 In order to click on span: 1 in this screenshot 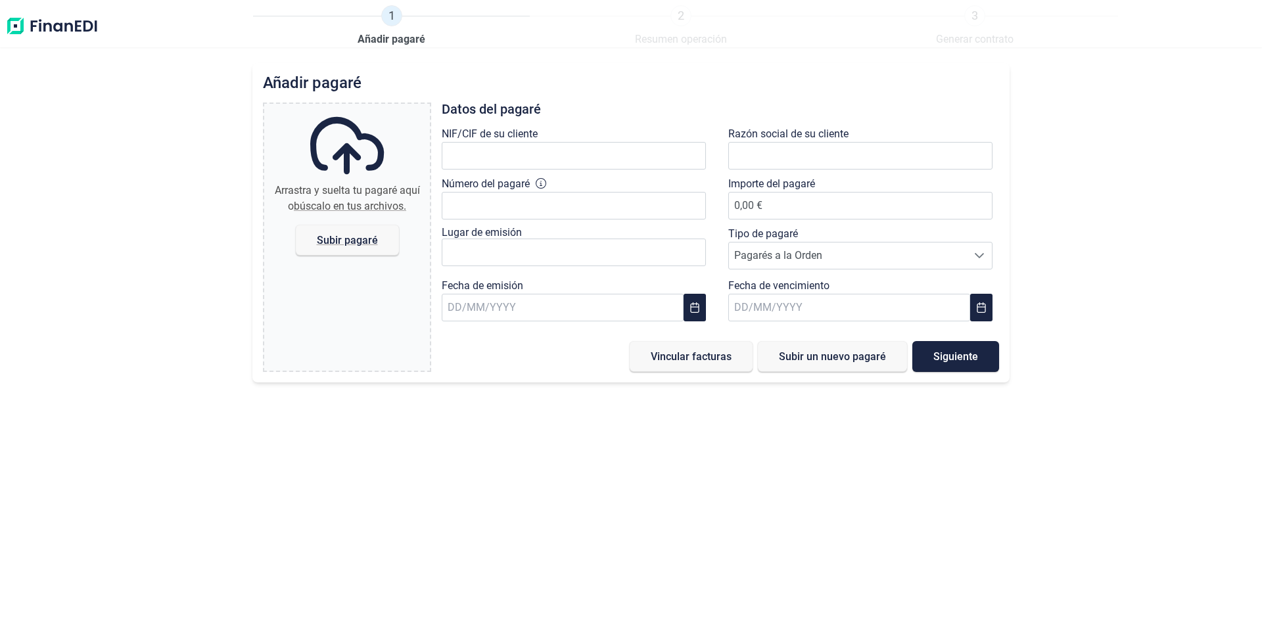, I will do `click(392, 16)`.